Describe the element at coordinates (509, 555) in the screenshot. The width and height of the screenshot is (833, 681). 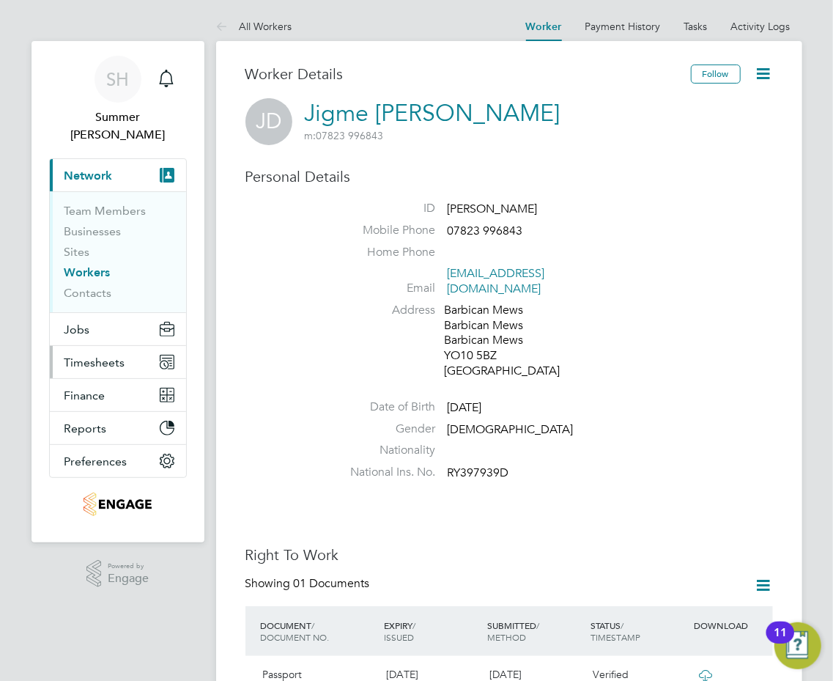
I see `h3: Right To Work` at that location.